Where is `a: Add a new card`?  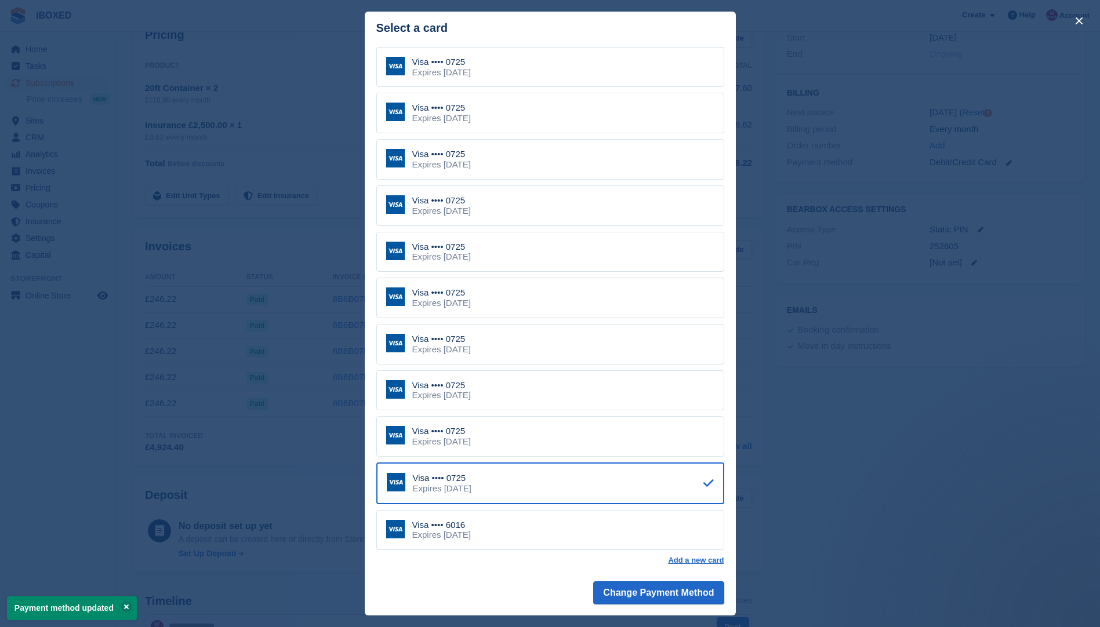
a: Add a new card is located at coordinates (696, 561).